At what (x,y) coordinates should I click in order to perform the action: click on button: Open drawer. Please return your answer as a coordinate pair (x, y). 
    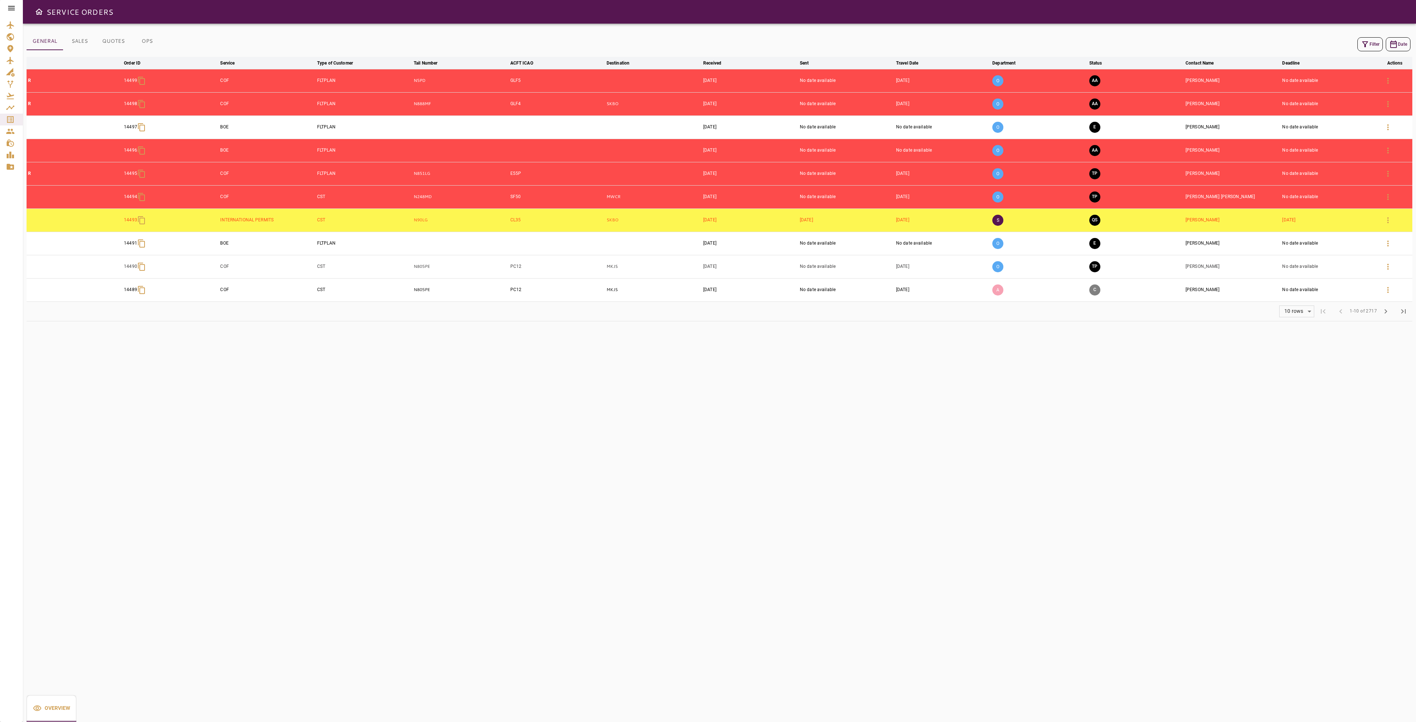
    Looking at the image, I should click on (39, 12).